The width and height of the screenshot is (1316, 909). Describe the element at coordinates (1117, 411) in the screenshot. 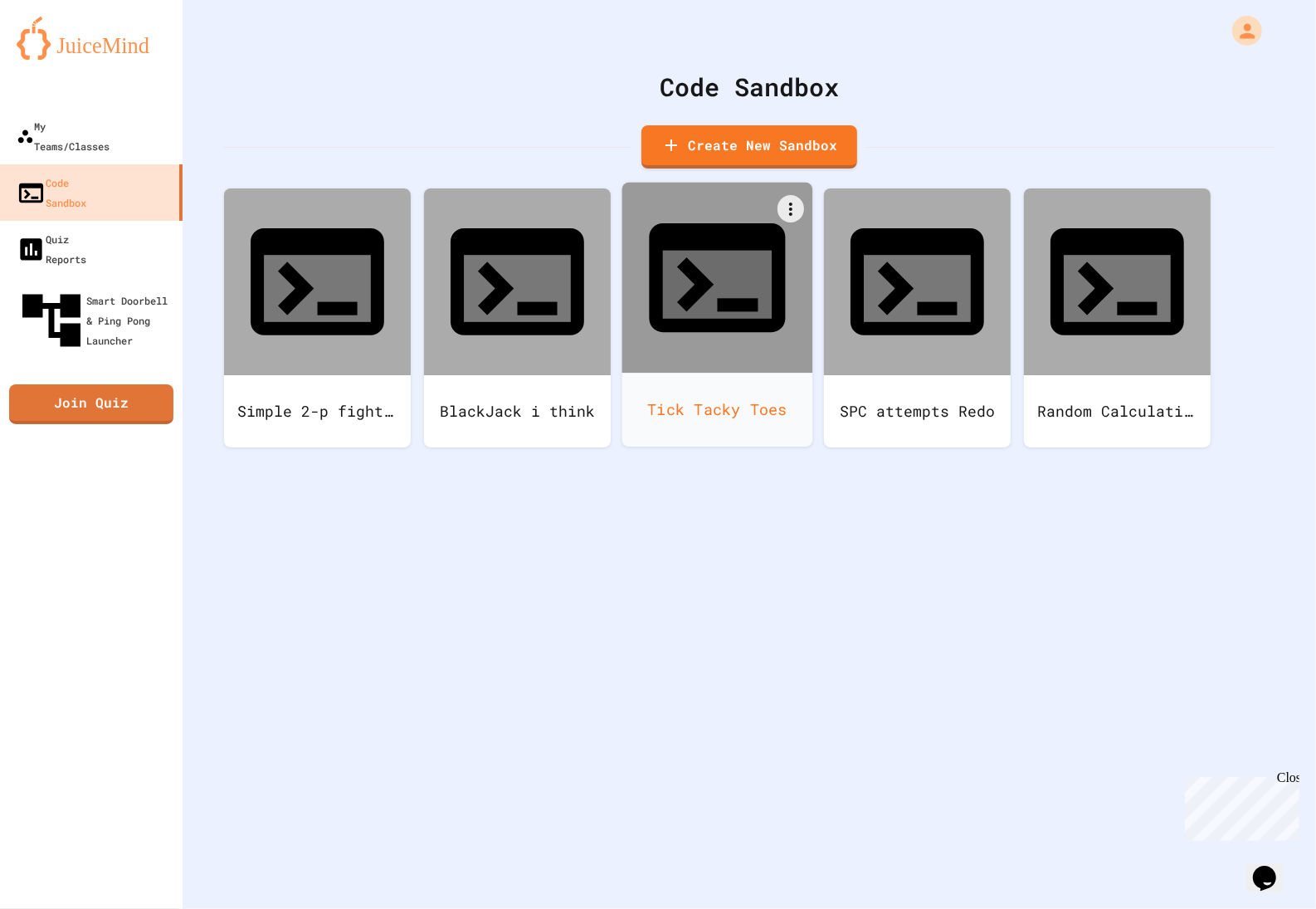

I see `div: Random Calculations` at that location.